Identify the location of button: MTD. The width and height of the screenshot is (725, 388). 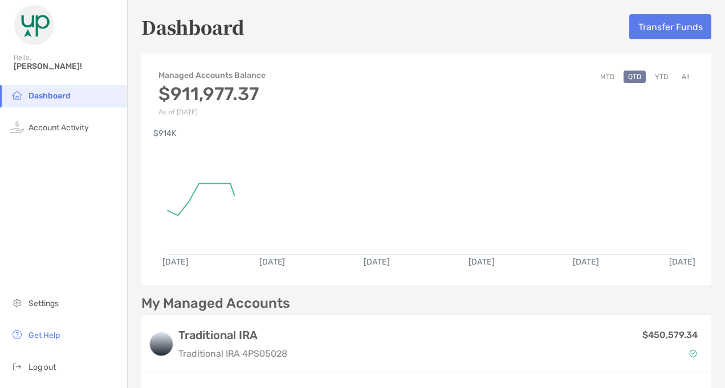
(607, 77).